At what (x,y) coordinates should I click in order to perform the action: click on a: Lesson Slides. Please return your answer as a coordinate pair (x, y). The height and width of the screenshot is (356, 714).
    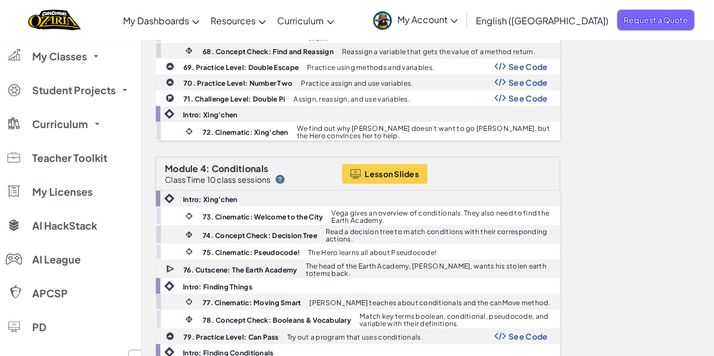
    Looking at the image, I should click on (384, 174).